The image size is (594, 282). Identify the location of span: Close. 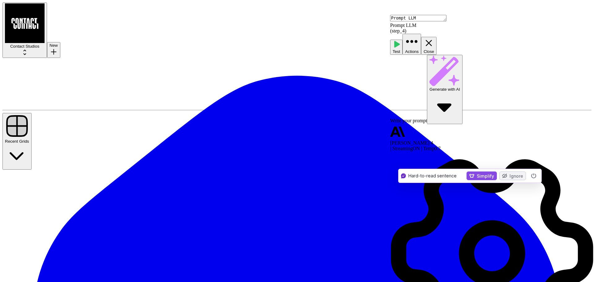
(429, 51).